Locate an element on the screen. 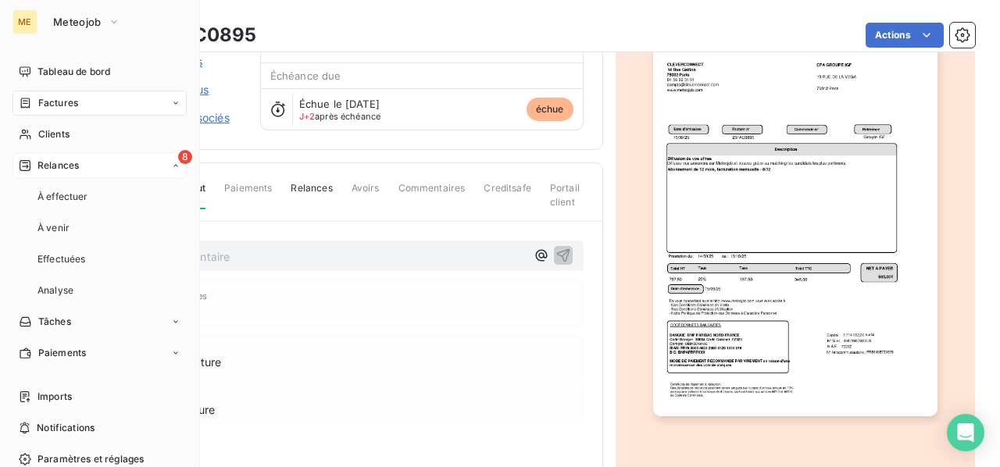 Image resolution: width=1000 pixels, height=467 pixels. span: Portail client is located at coordinates (566, 202).